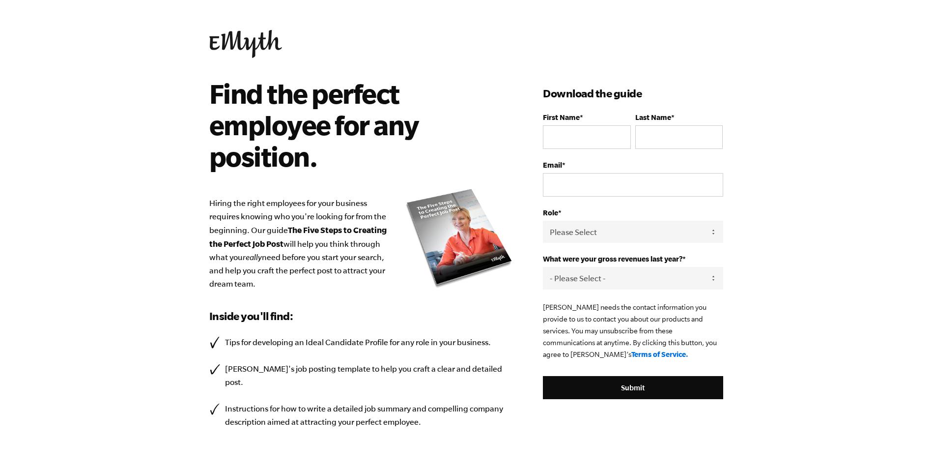  Describe the element at coordinates (460, 238) in the screenshot. I see `img: find-the-right-candidate-for-job-template` at that location.